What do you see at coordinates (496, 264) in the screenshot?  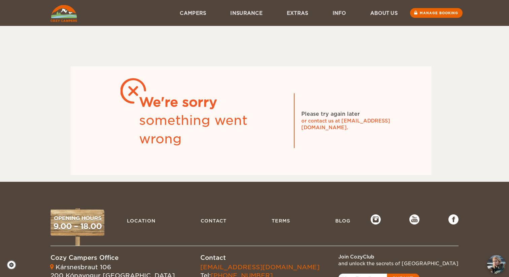 I see `img: Freyja at Cozy Campers` at bounding box center [496, 264].